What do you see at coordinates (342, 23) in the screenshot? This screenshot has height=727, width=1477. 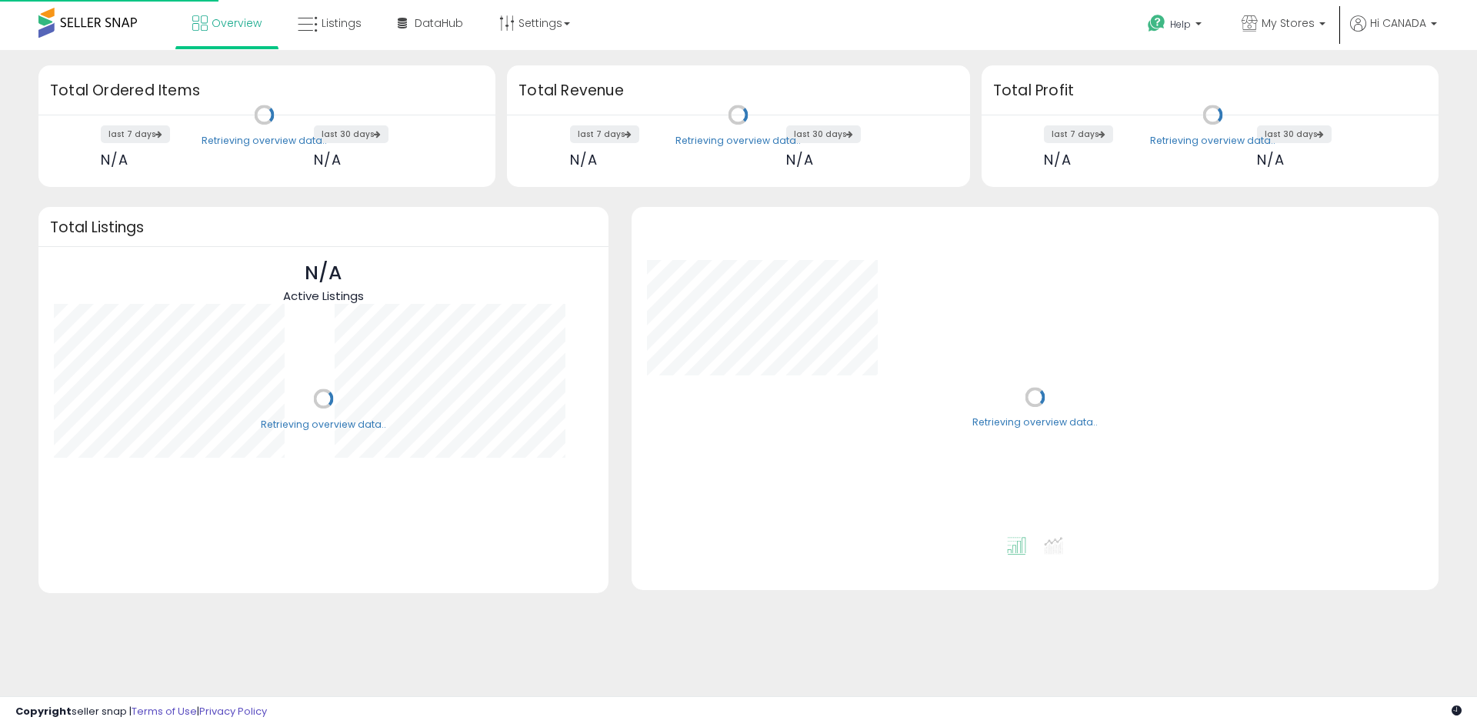 I see `span: Listings` at bounding box center [342, 23].